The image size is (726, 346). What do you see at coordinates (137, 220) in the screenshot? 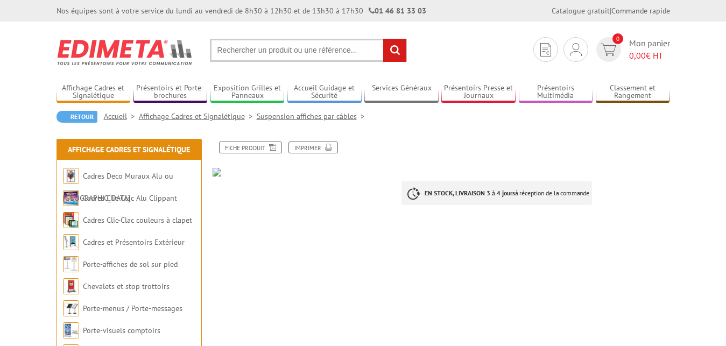
I see `a: Cadres Clic-Clac couleurs à clapet` at bounding box center [137, 220].